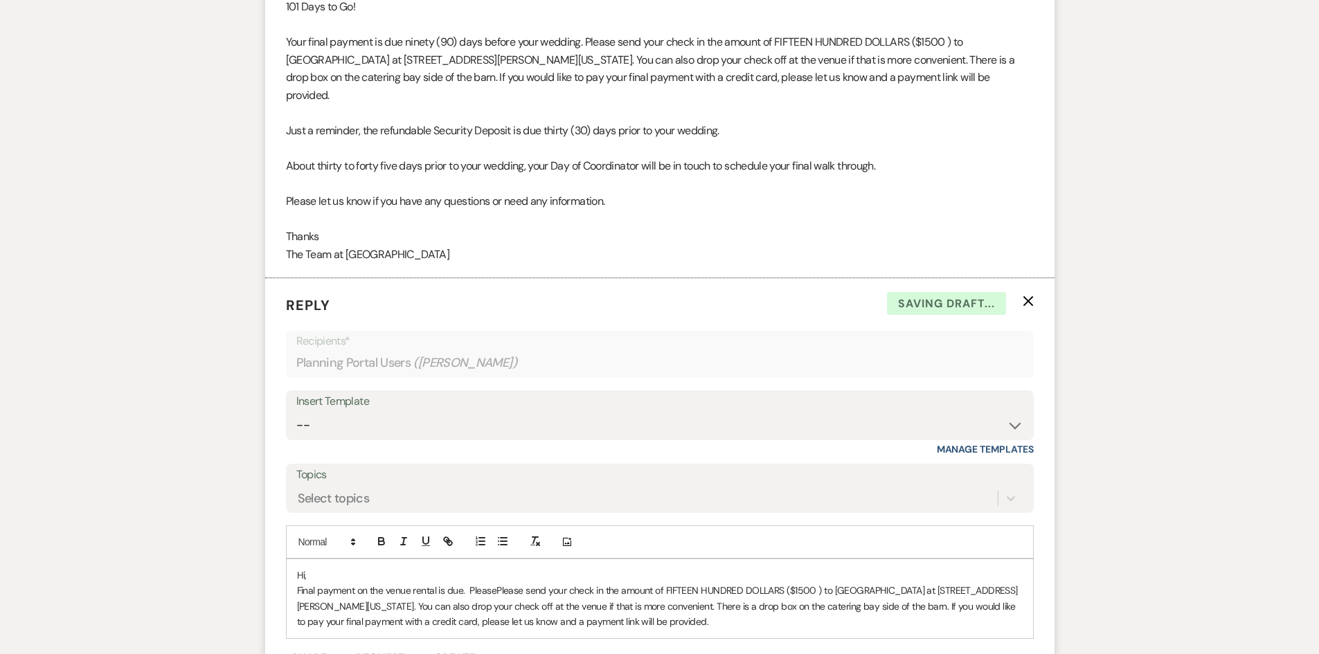 The height and width of the screenshot is (654, 1319). I want to click on span: Reply, so click(308, 305).